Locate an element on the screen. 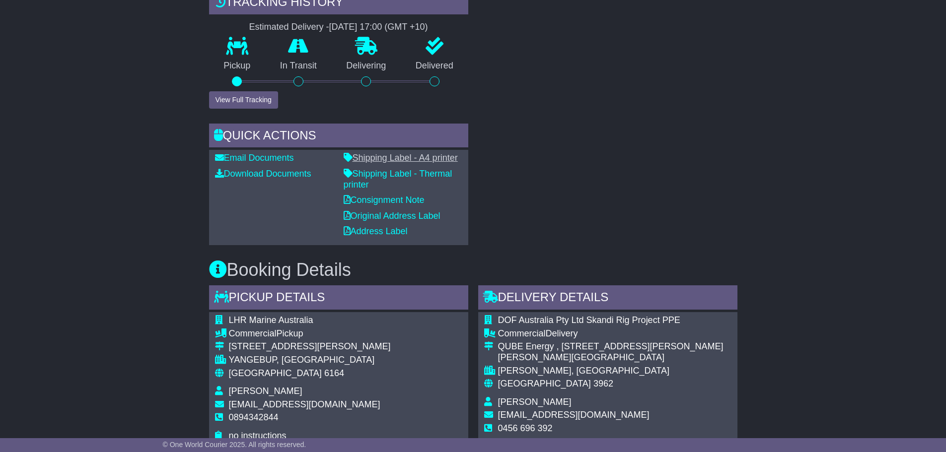 This screenshot has width=946, height=452. span: LHR Marine Australia is located at coordinates (271, 320).